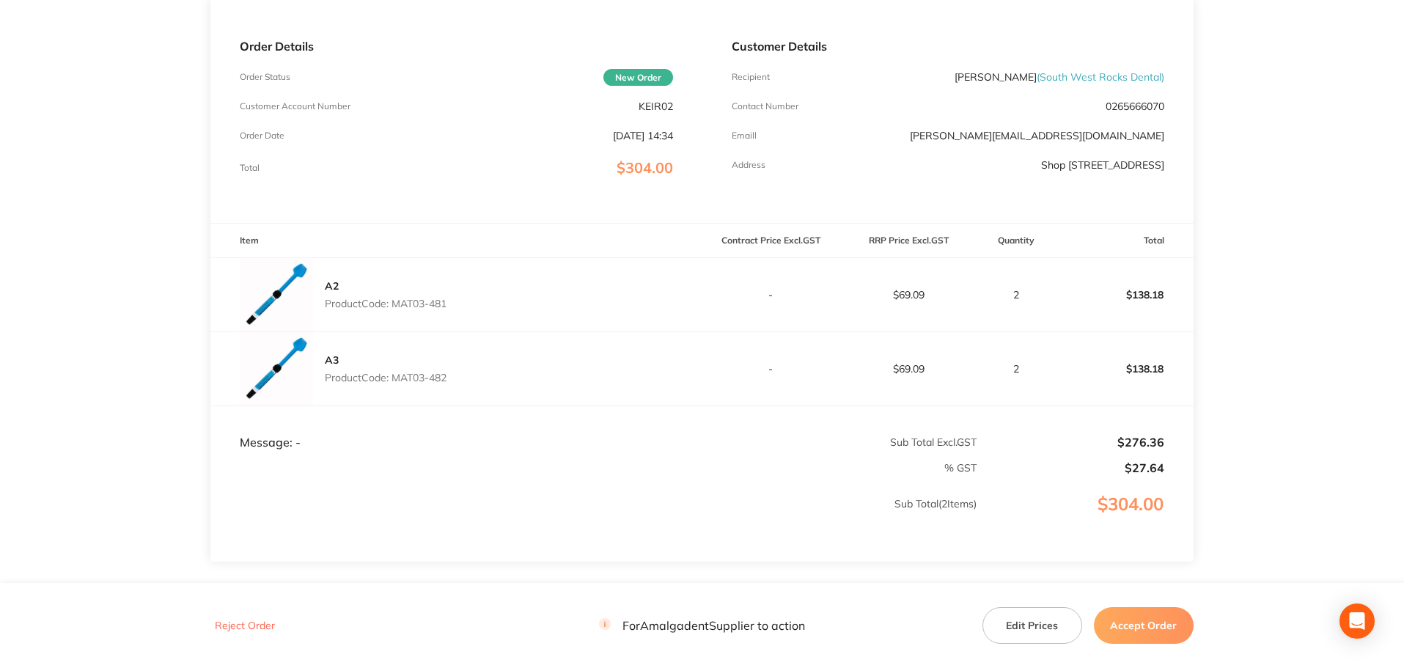  I want to click on img: c2JvMTNoMQ, so click(276, 369).